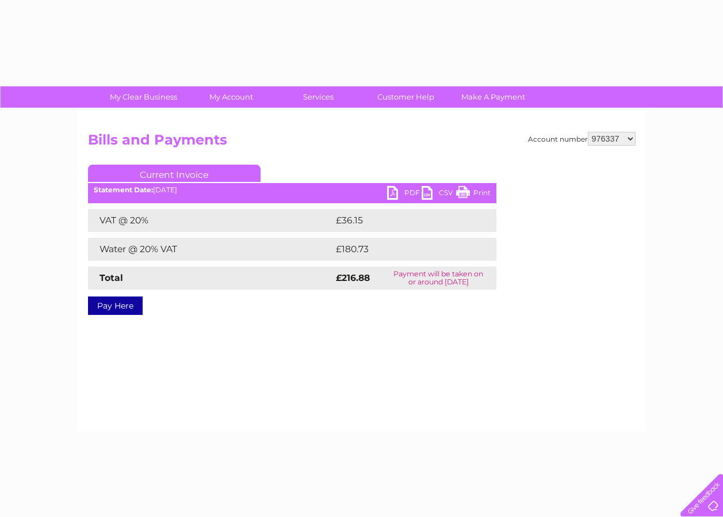 The image size is (723, 517). I want to click on a: Current Invoice, so click(174, 173).